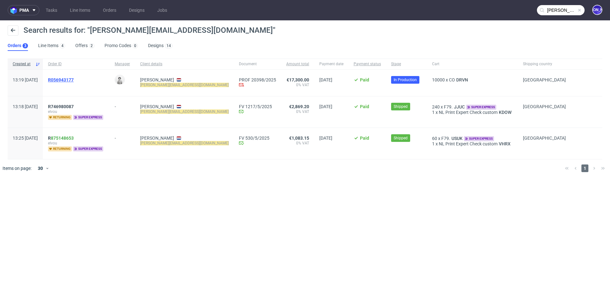 Image resolution: width=610 pixels, height=293 pixels. Describe the element at coordinates (462, 80) in the screenshot. I see `a: DRVN` at that location.